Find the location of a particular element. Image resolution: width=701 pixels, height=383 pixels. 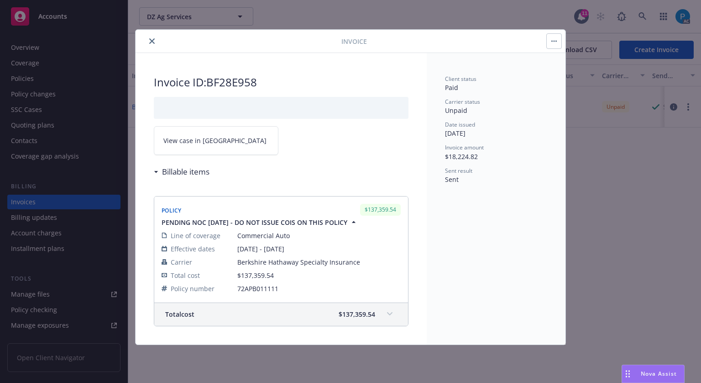

span: Commercial Auto is located at coordinates (319, 235).